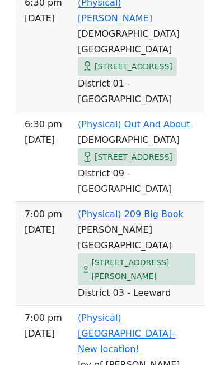 The height and width of the screenshot is (365, 220). I want to click on a: (Physical) Out And About, so click(134, 124).